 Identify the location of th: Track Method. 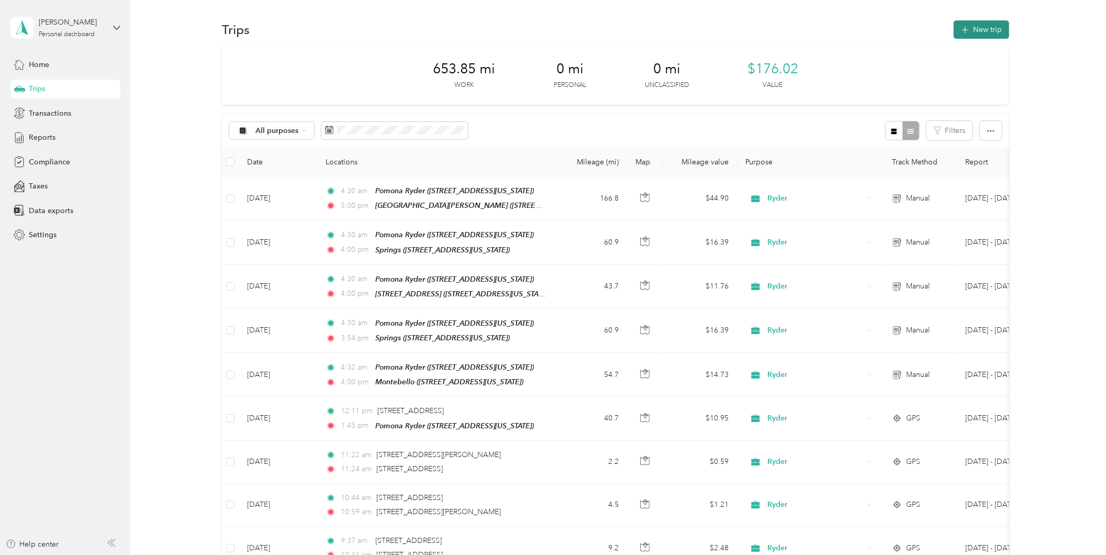
(920, 162).